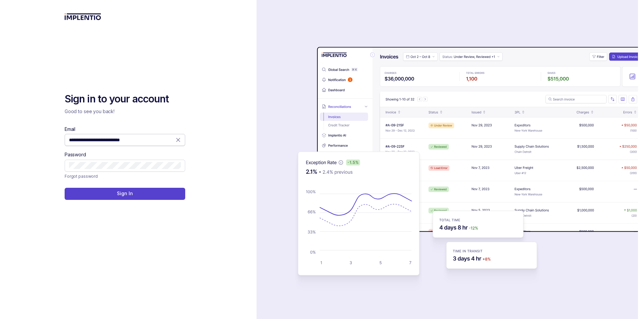 The width and height of the screenshot is (643, 319). What do you see at coordinates (125, 99) in the screenshot?
I see `h2: Sign in to your account` at bounding box center [125, 99].